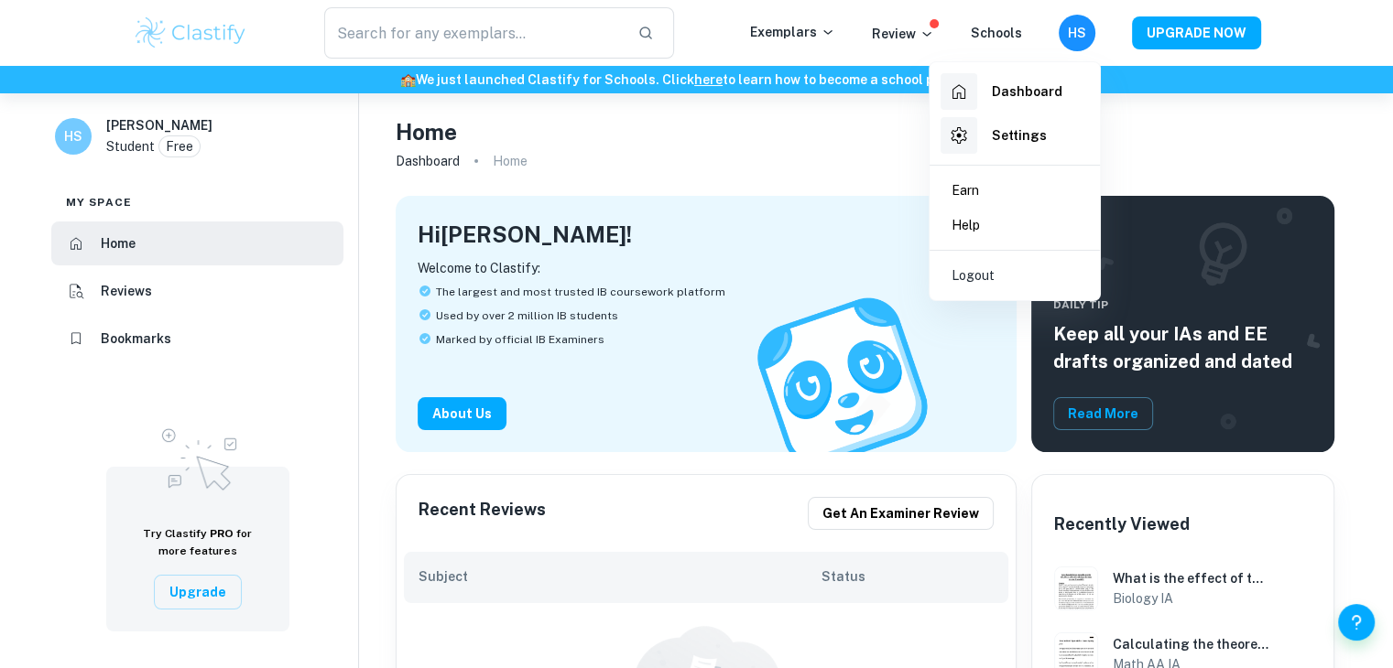 This screenshot has height=668, width=1393. What do you see at coordinates (1019, 136) in the screenshot?
I see `h6: Settings` at bounding box center [1019, 136].